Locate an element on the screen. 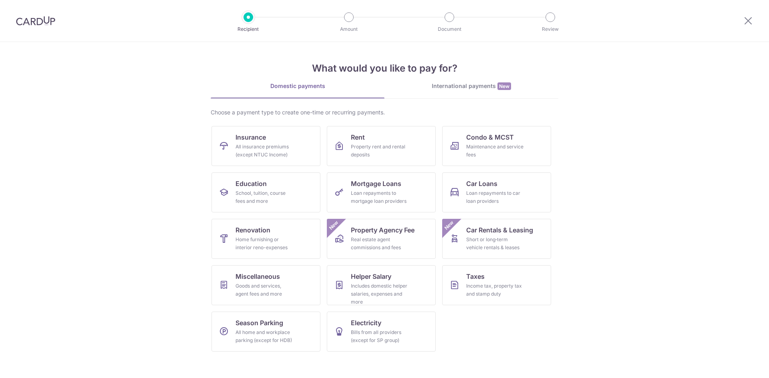  div: Goods and services, agent fees and more is located at coordinates (264, 290).